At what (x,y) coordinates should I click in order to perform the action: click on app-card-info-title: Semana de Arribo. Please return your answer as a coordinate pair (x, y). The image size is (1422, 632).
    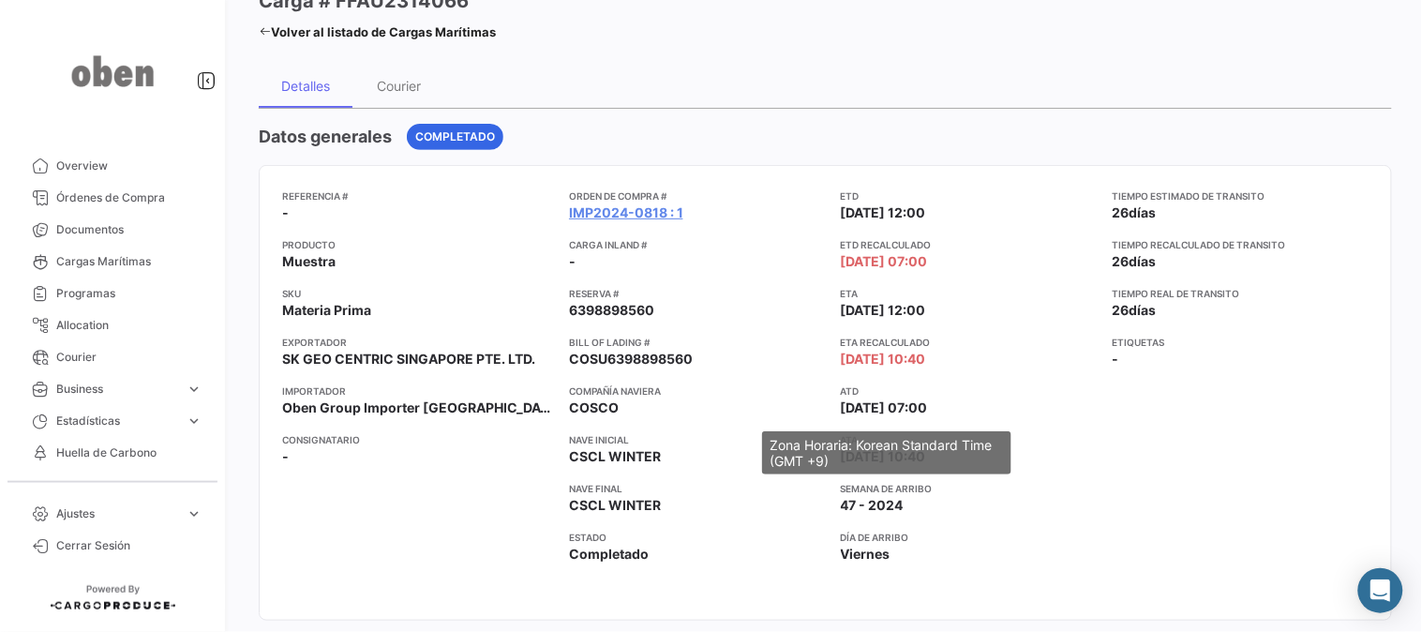
    Looking at the image, I should click on (969, 488).